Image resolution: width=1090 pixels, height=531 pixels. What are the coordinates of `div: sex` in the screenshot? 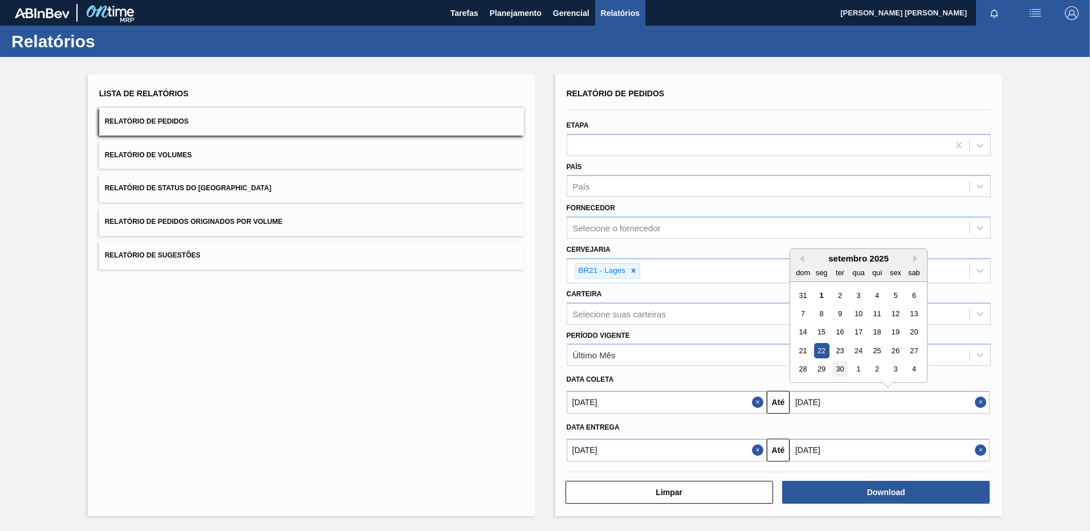 It's located at (895, 272).